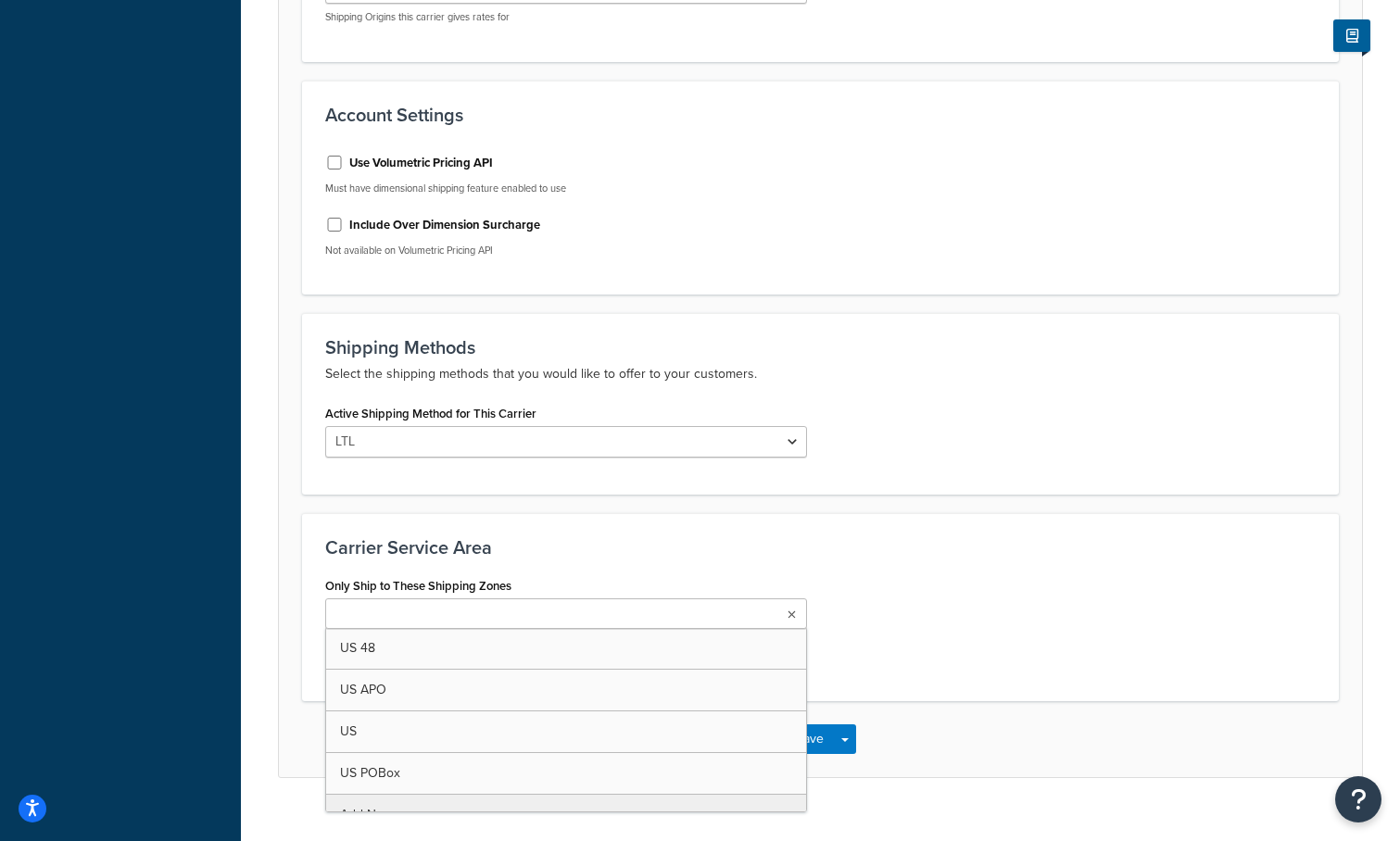 The width and height of the screenshot is (1400, 841). Describe the element at coordinates (445, 225) in the screenshot. I see `label: Include Over Dimension Surcharge` at that location.